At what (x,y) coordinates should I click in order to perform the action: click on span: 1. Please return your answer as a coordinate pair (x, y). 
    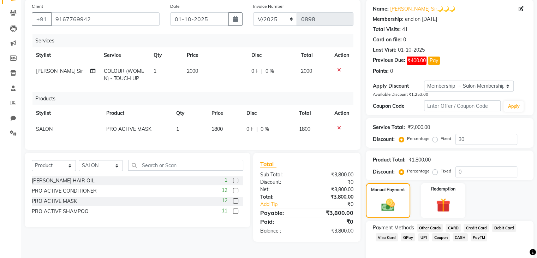
    Looking at the image, I should click on (226, 180).